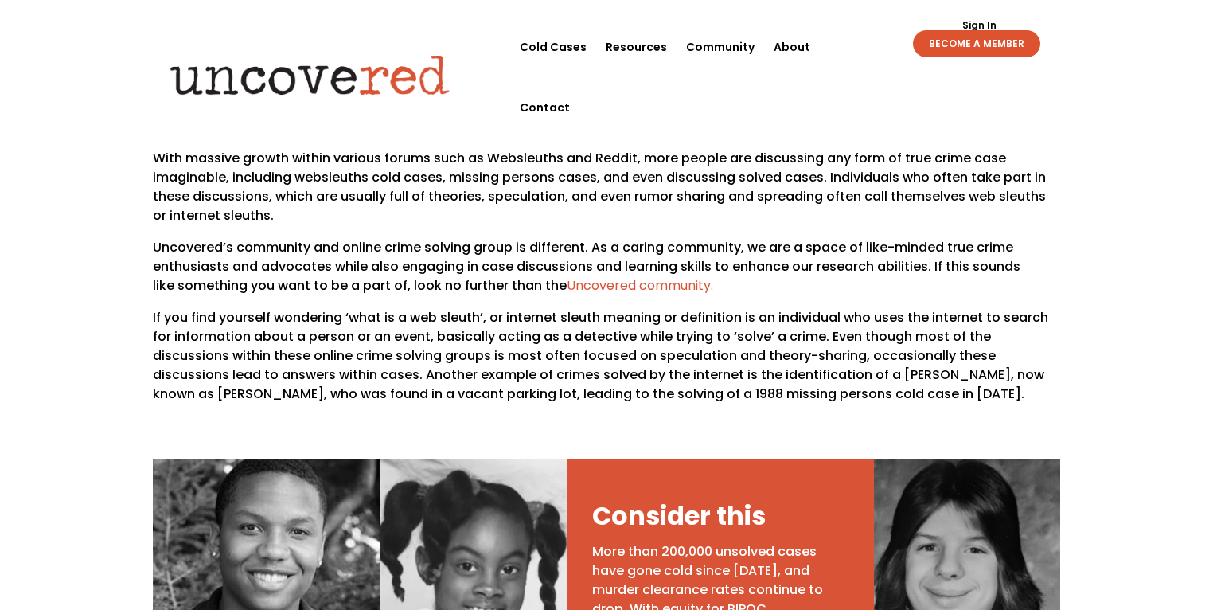  What do you see at coordinates (979, 25) in the screenshot?
I see `a: Sign In` at bounding box center [979, 25].